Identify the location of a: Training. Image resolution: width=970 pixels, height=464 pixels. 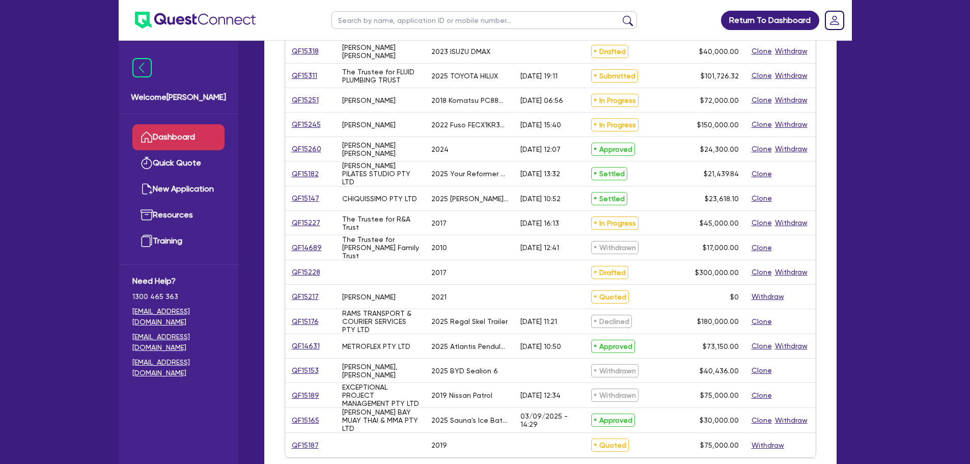
(178, 241).